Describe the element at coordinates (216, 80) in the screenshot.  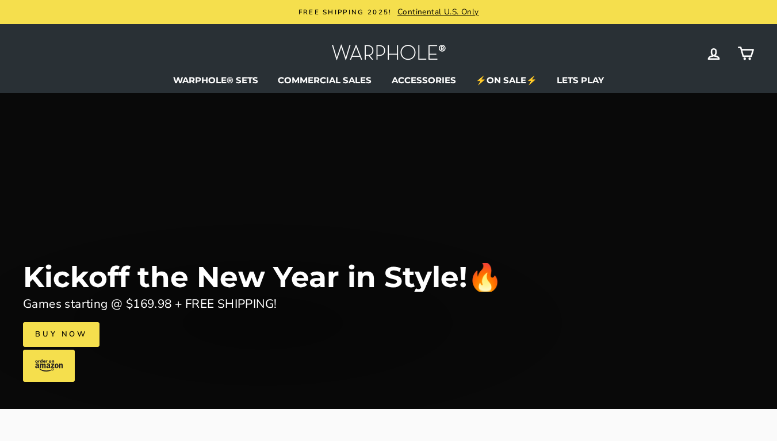
I see `a: WARPHOLE® SETS` at that location.